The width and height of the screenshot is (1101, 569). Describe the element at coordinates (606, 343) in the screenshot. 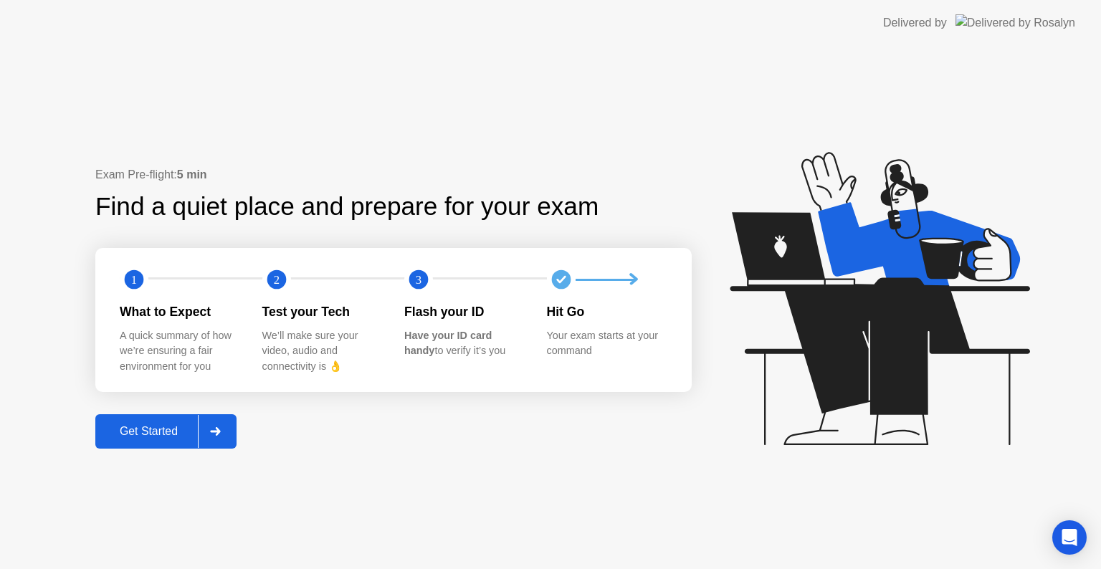

I see `div: Your exam starts at your command` at that location.